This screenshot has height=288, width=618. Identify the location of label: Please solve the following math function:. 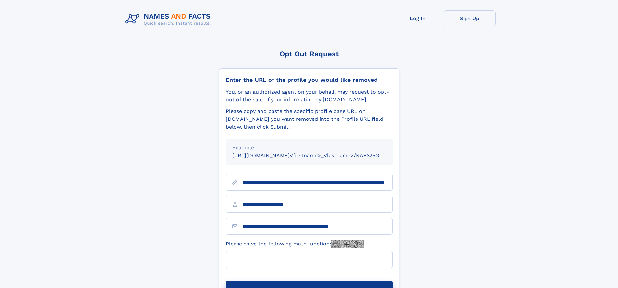
(294, 244).